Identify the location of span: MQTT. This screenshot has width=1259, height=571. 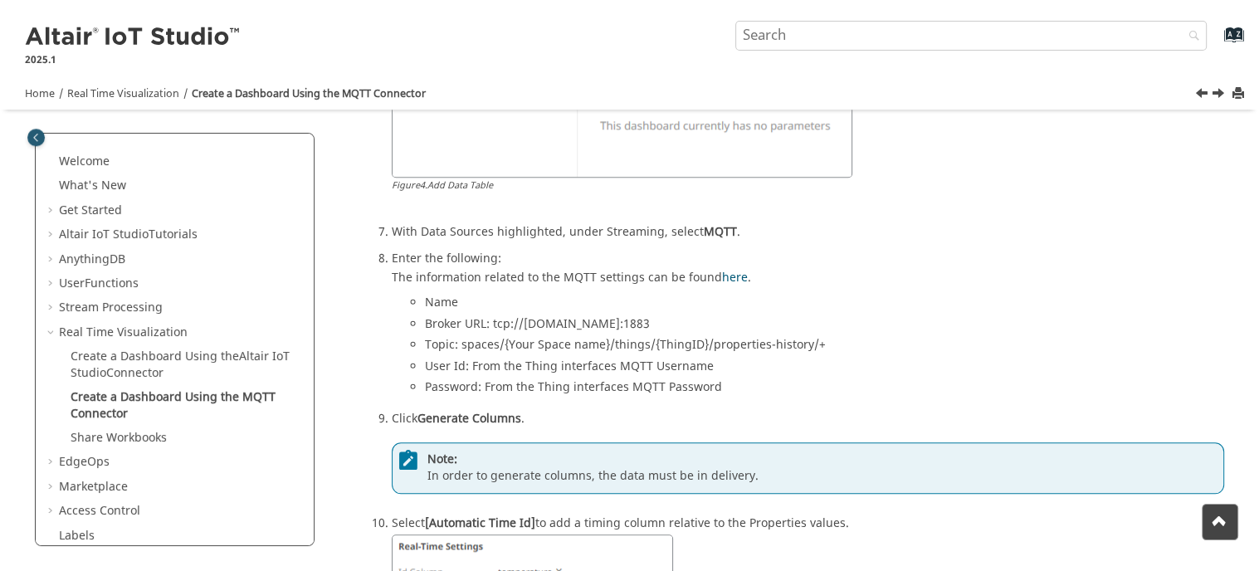
(721, 232).